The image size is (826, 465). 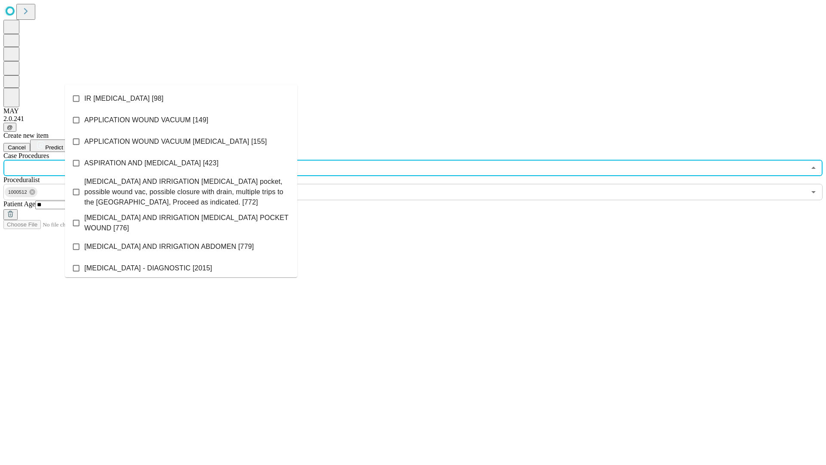 What do you see at coordinates (22, 179) in the screenshot?
I see `span: Proceduralist` at bounding box center [22, 179].